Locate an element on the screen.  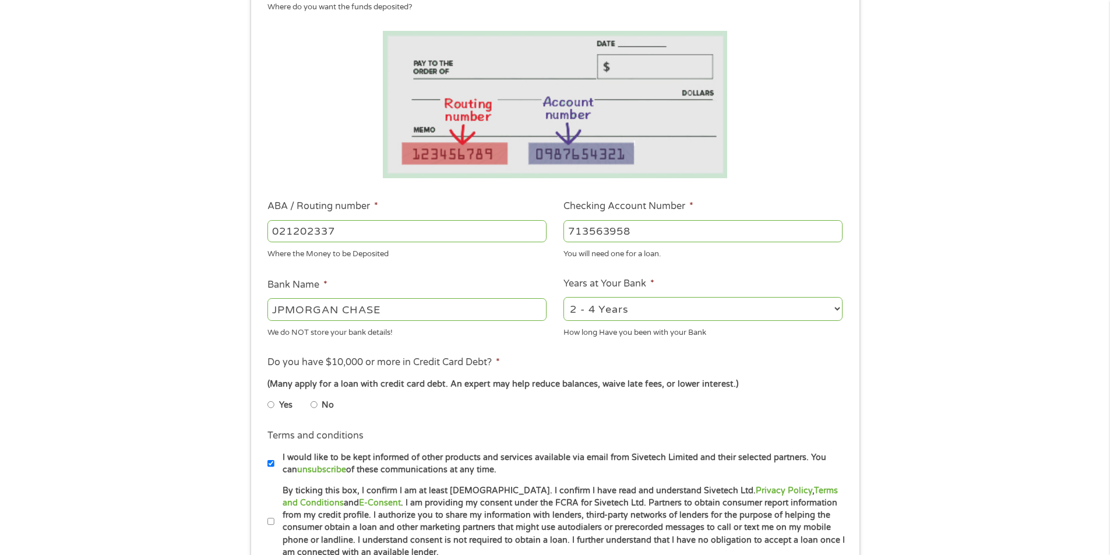
label: Yes is located at coordinates (285, 406).